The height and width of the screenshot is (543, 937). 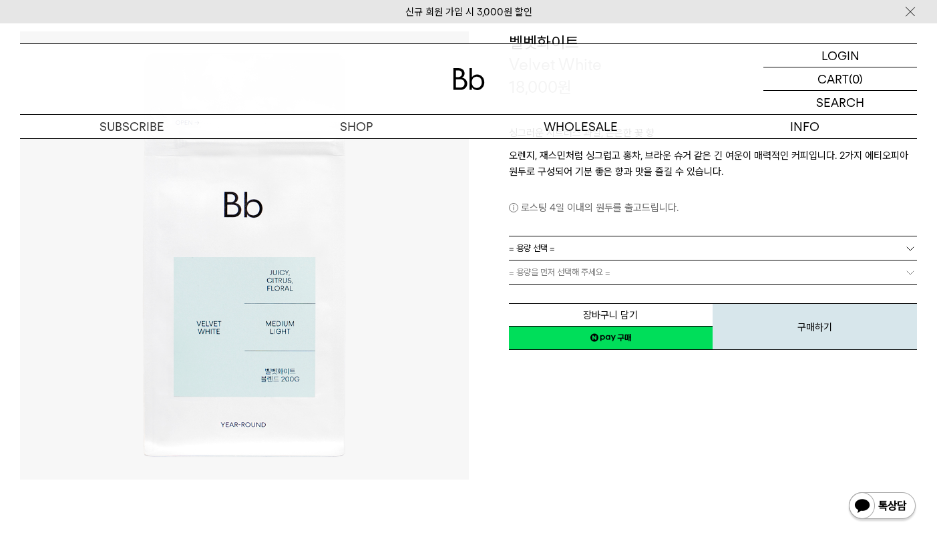 What do you see at coordinates (469, 12) in the screenshot?
I see `a: 신규 회원 가입 시 3,000원 할인` at bounding box center [469, 12].